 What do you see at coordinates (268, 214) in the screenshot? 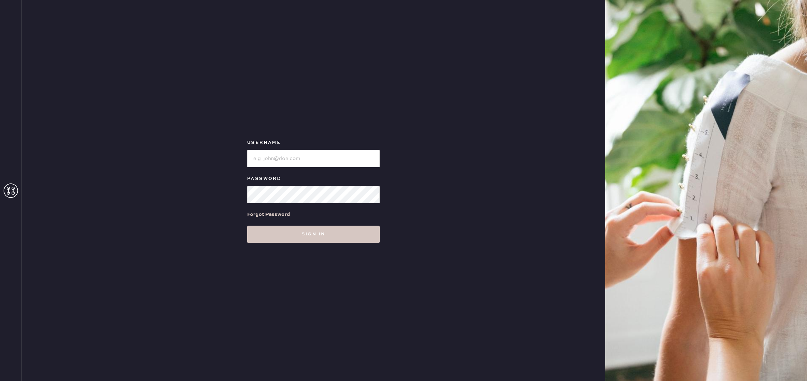
I see `a: Forgot Password` at bounding box center [268, 214].